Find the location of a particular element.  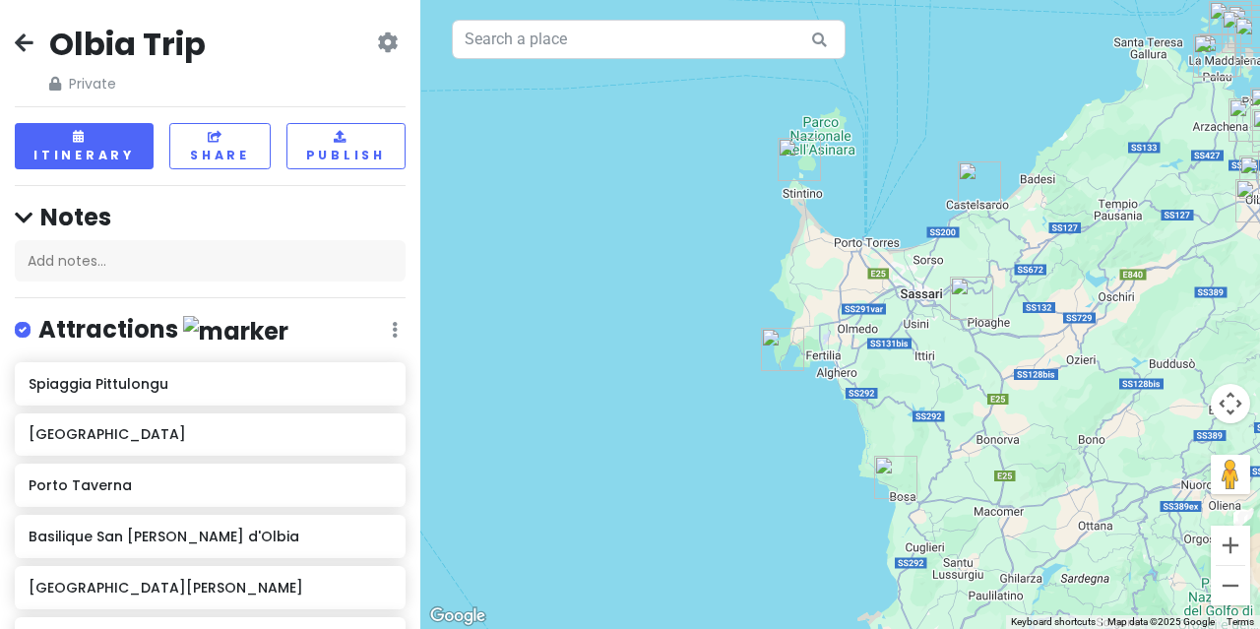

button: Drag Pegman onto the map to open Street View is located at coordinates (1230, 474).